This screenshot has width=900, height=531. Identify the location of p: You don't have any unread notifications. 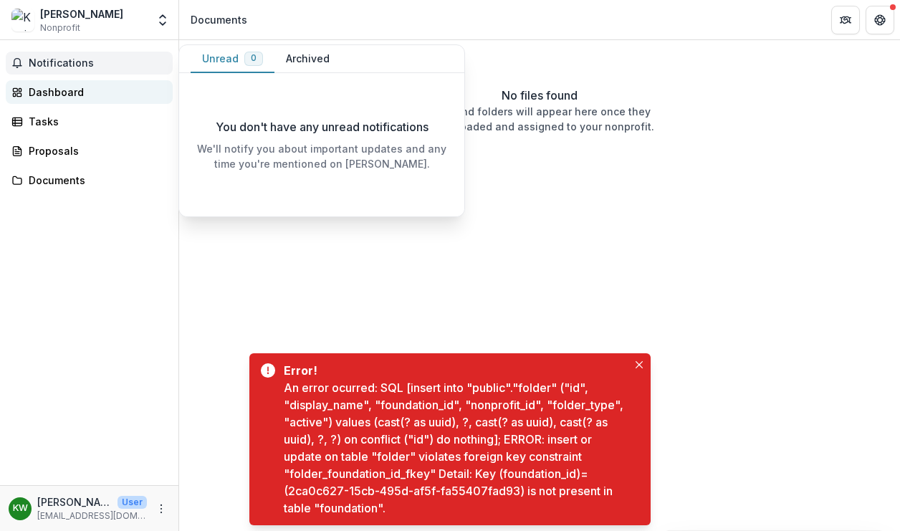
(322, 127).